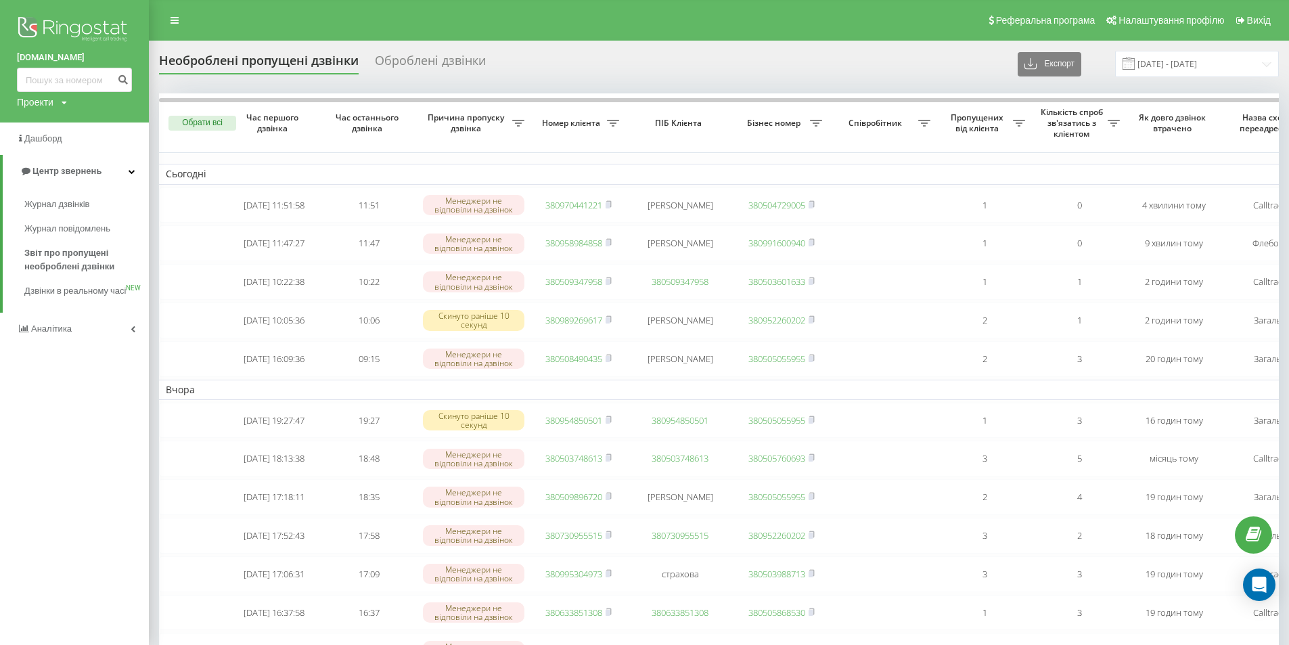 The height and width of the screenshot is (645, 1289). What do you see at coordinates (574, 458) in the screenshot?
I see `a: 380503748613` at bounding box center [574, 458].